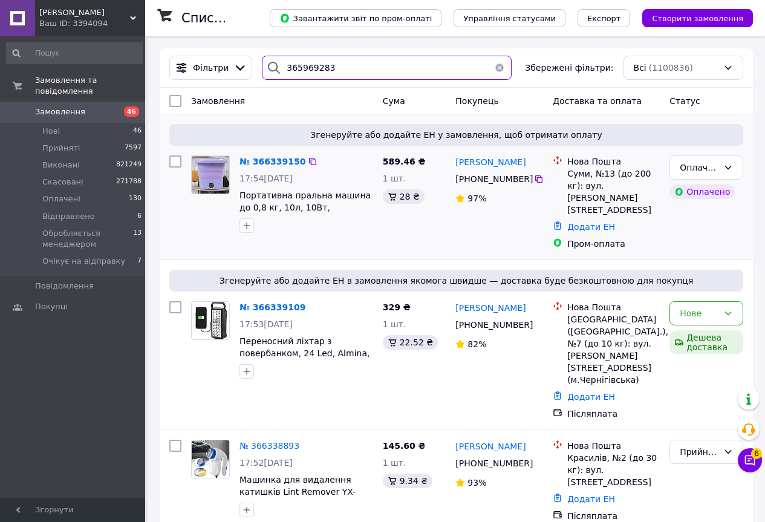 The height and width of the screenshot is (522, 765). I want to click on span: Скасовані, so click(63, 182).